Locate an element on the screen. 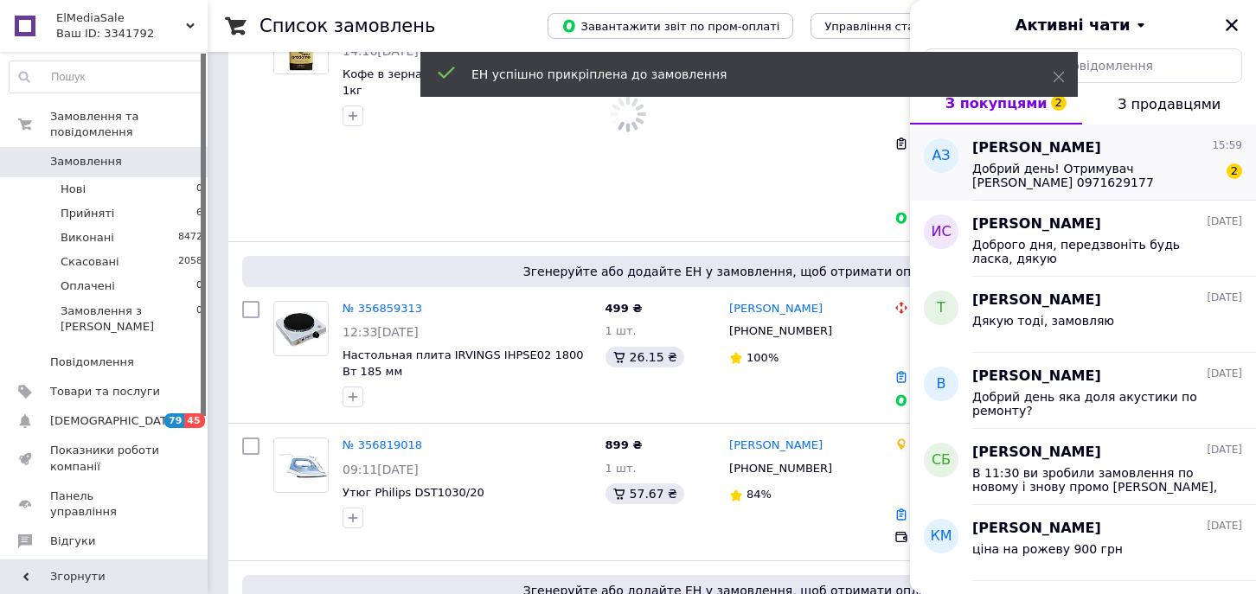 This screenshot has height=594, width=1256. span: Виконані is located at coordinates (87, 238).